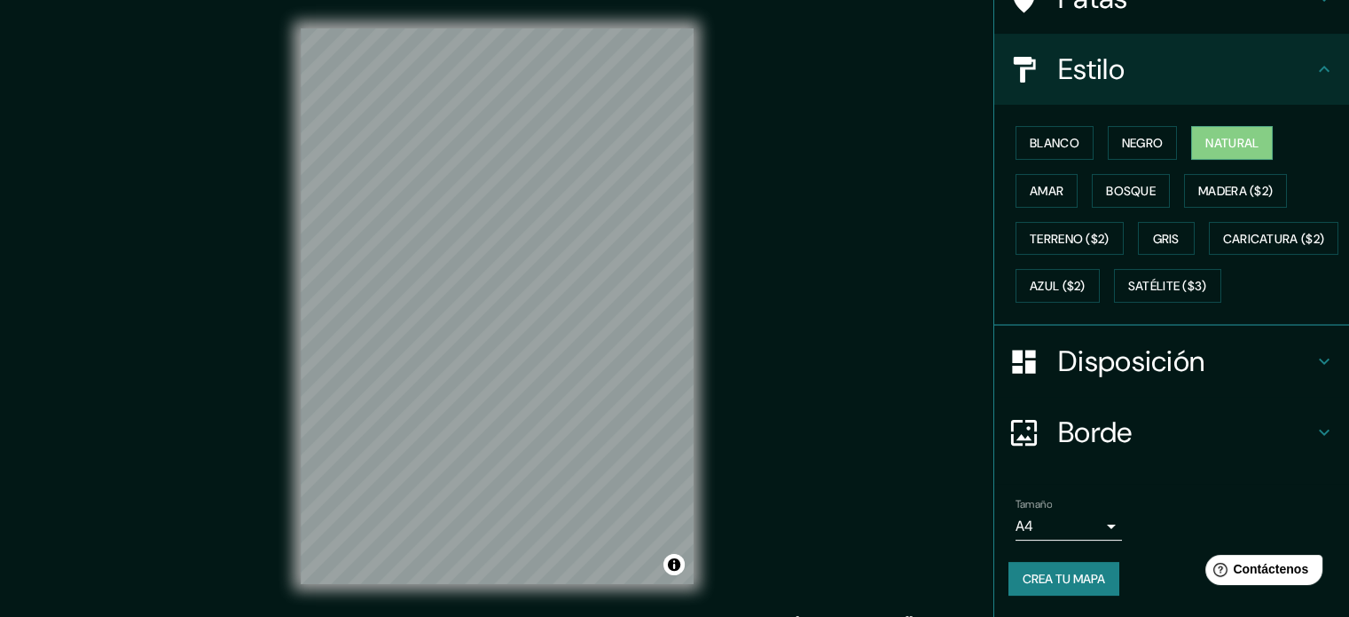 The height and width of the screenshot is (617, 1349). Describe the element at coordinates (1232, 143) in the screenshot. I see `button: Natural` at that location.